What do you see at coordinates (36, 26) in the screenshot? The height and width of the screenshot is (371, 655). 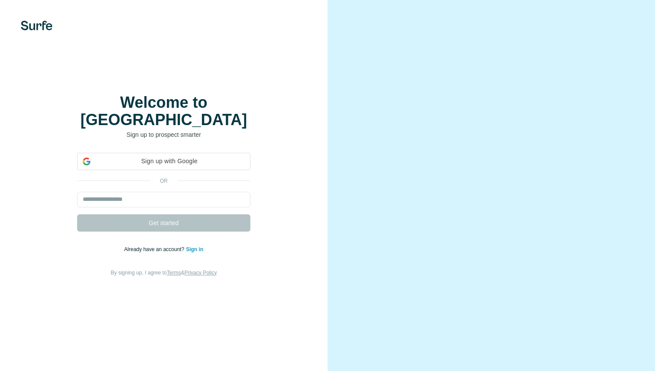 I see `img: Surfe's logo` at bounding box center [36, 26].